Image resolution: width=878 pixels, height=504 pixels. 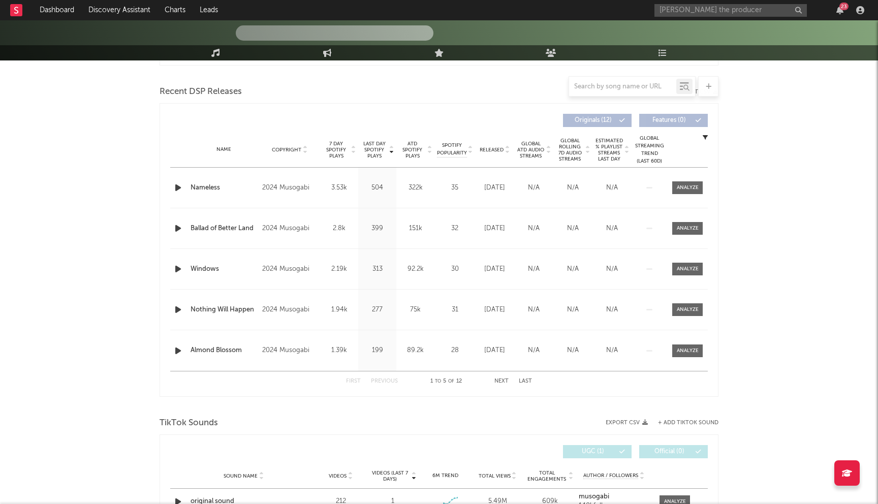 I want to click on div: 322k, so click(x=415, y=188).